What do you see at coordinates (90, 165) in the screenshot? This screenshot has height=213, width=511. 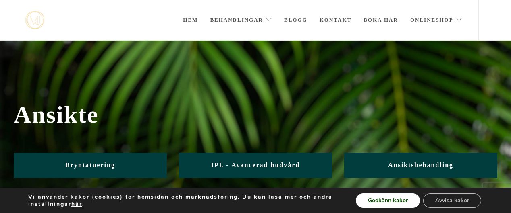 I see `a: Bryntatuering` at bounding box center [90, 165].